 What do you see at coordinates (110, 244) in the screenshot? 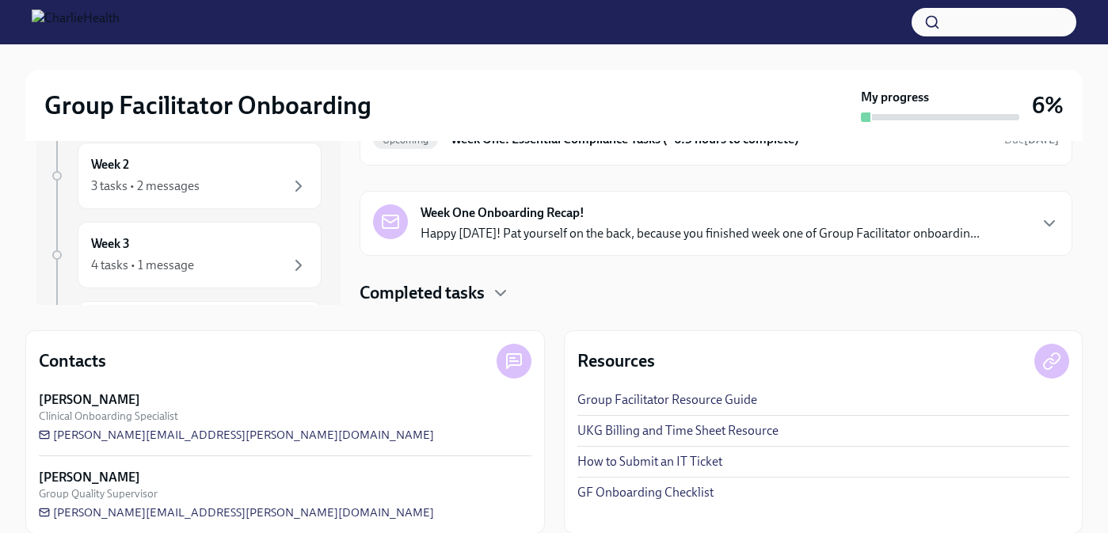
I see `h6: Week 3` at bounding box center [110, 244].